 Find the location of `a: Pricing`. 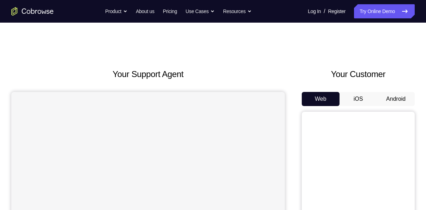

a: Pricing is located at coordinates (170, 11).